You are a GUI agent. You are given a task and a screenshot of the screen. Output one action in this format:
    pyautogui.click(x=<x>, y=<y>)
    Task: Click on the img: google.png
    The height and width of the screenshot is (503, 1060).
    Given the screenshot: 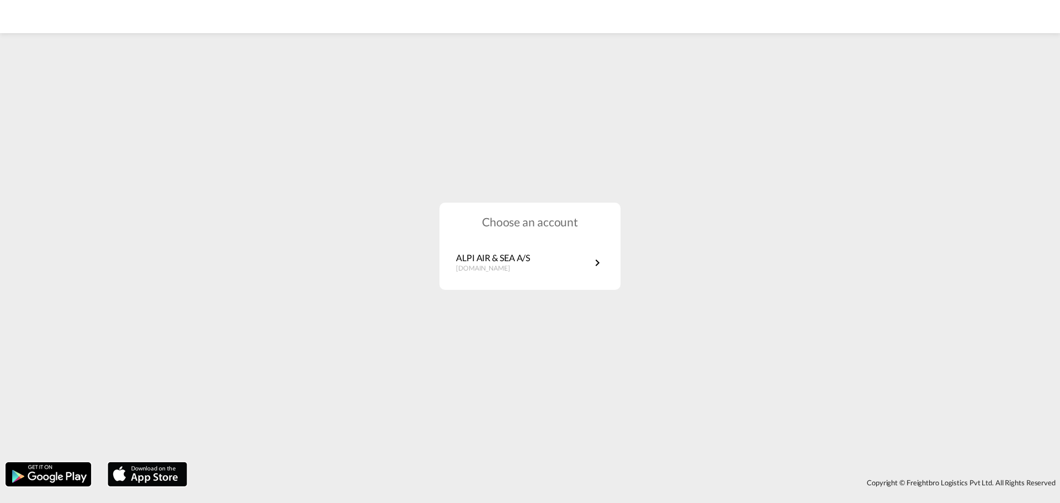 What is the action you would take?
    pyautogui.click(x=48, y=474)
    